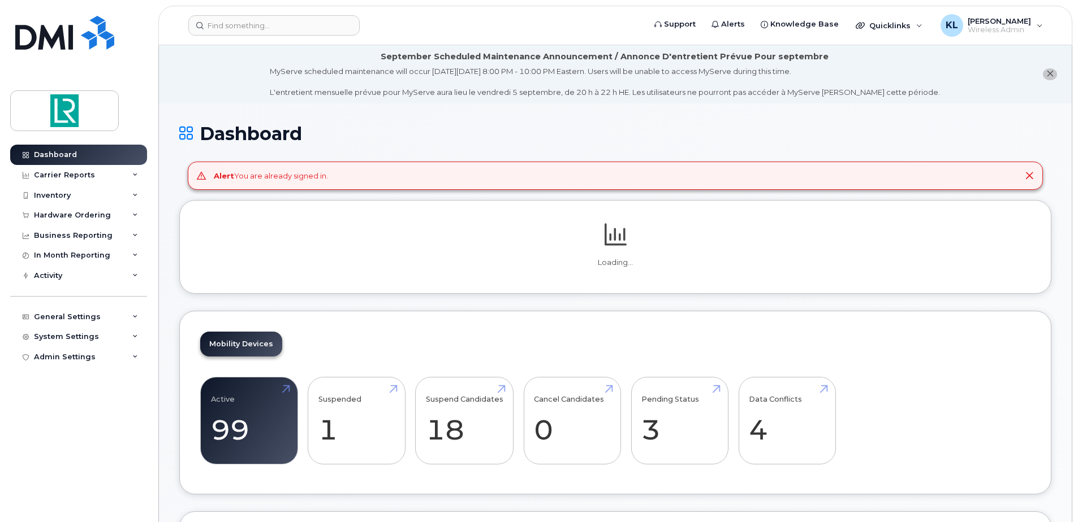 The image size is (1078, 522). I want to click on p: Loading..., so click(615, 263).